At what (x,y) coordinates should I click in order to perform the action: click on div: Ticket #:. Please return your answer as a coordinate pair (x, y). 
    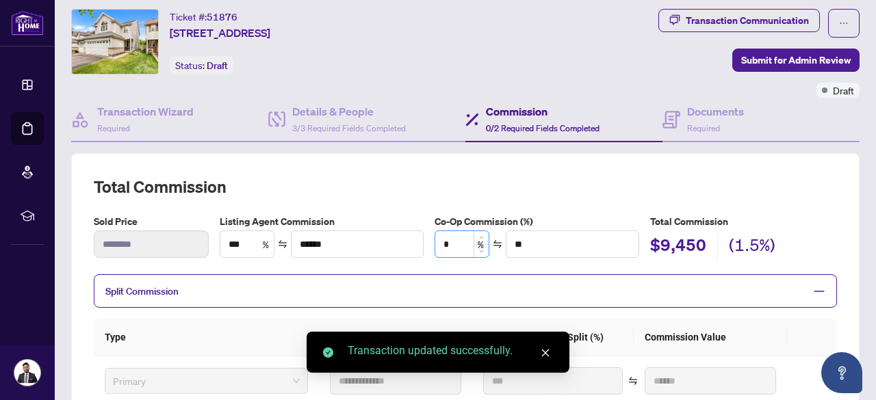
    Looking at the image, I should click on (203, 16).